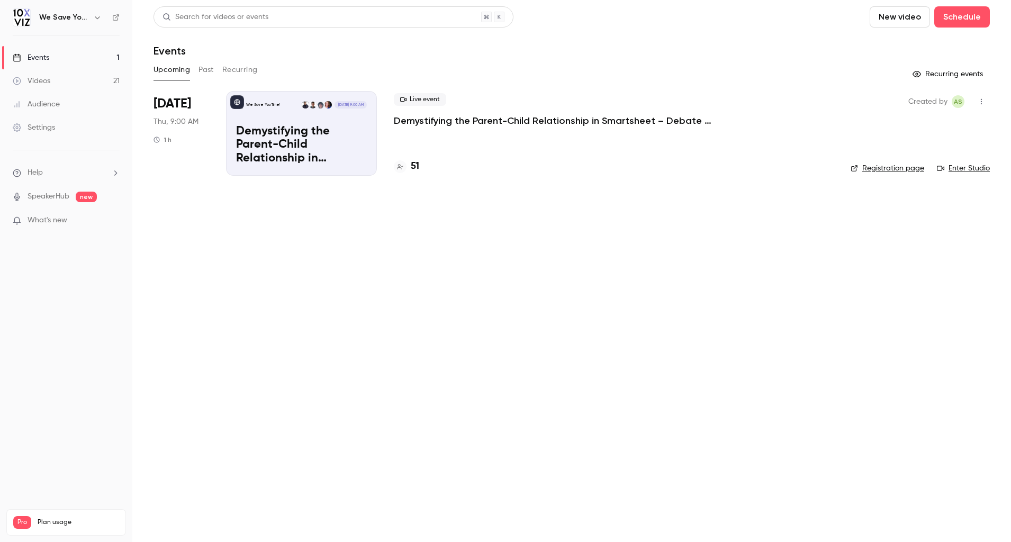 Image resolution: width=1011 pixels, height=542 pixels. What do you see at coordinates (48, 196) in the screenshot?
I see `a: SpeakerHub` at bounding box center [48, 196].